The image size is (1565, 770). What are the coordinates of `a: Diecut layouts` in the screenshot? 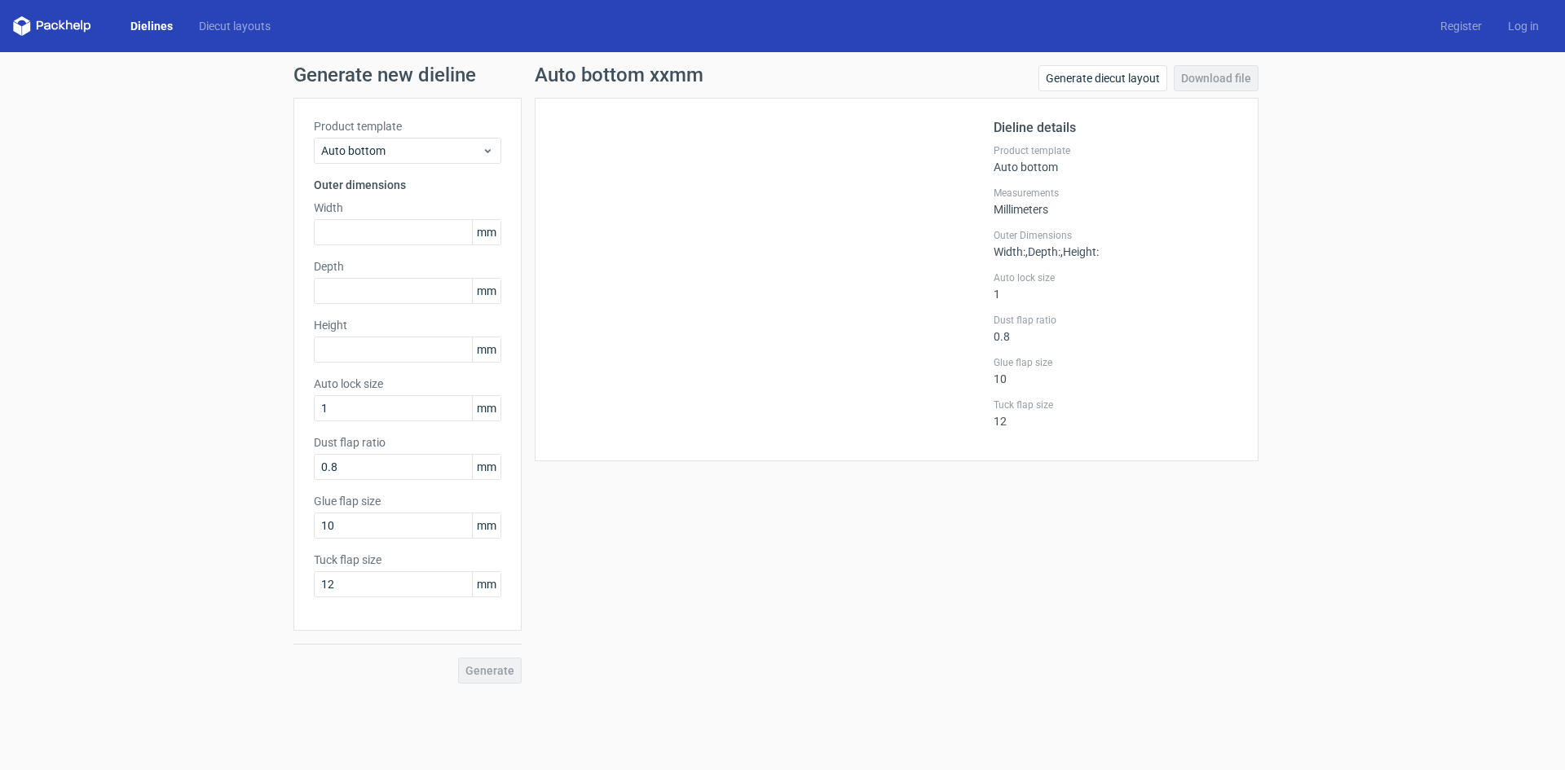 It's located at (235, 26).